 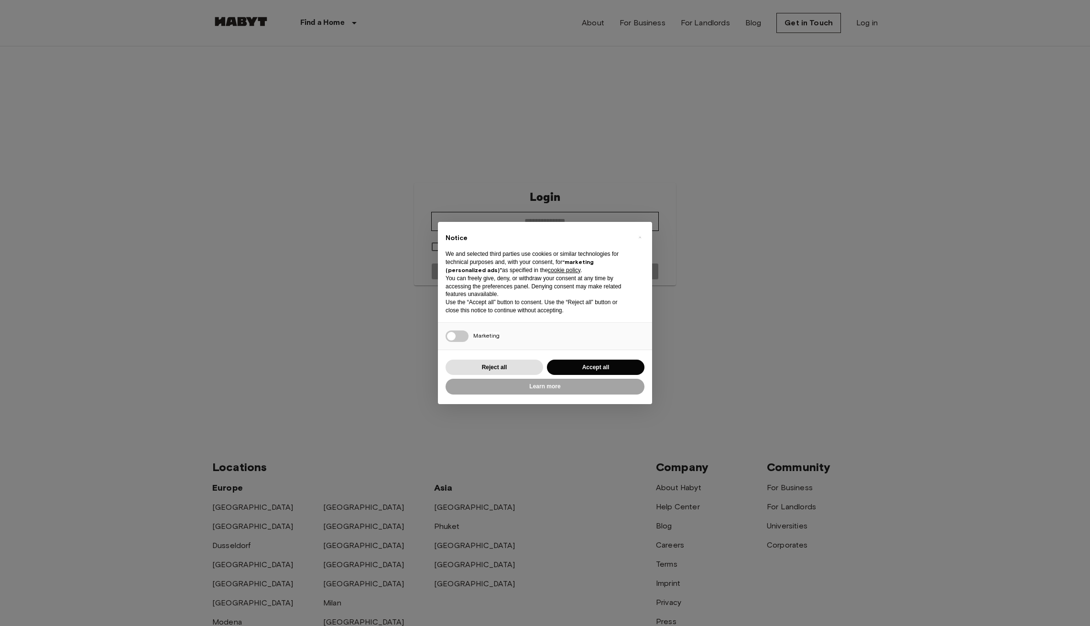 I want to click on p: You can freely give, deny, or withdraw your consent at any time by accessing the preferences pane..., so click(x=538, y=286).